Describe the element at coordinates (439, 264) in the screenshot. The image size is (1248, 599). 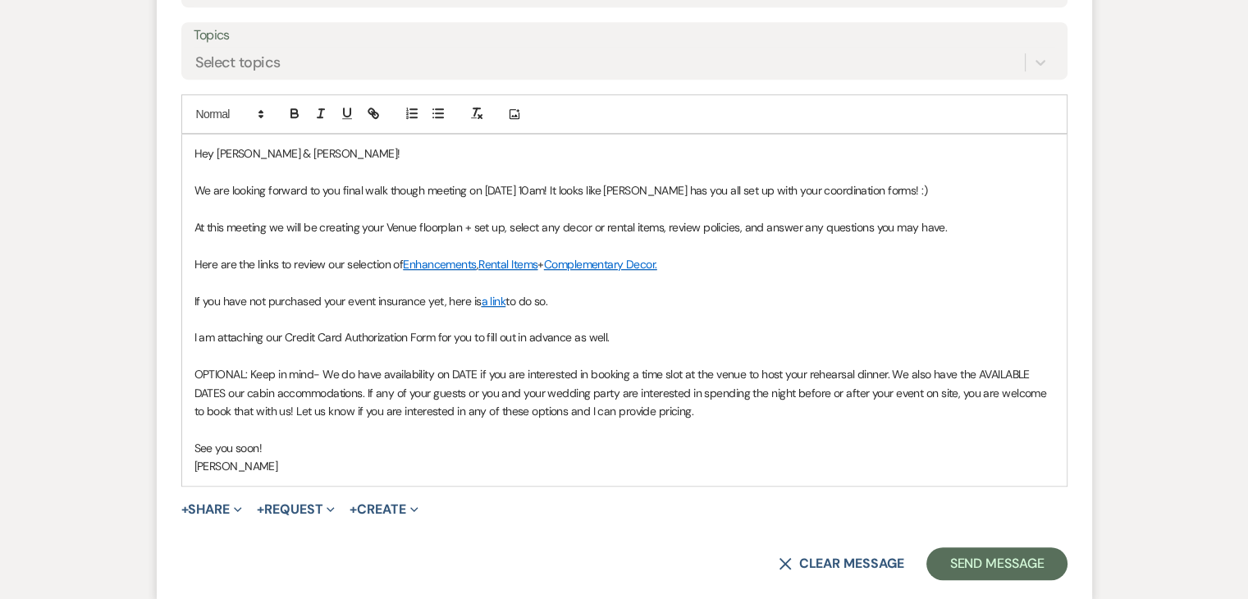
I see `a: Enhancements` at that location.